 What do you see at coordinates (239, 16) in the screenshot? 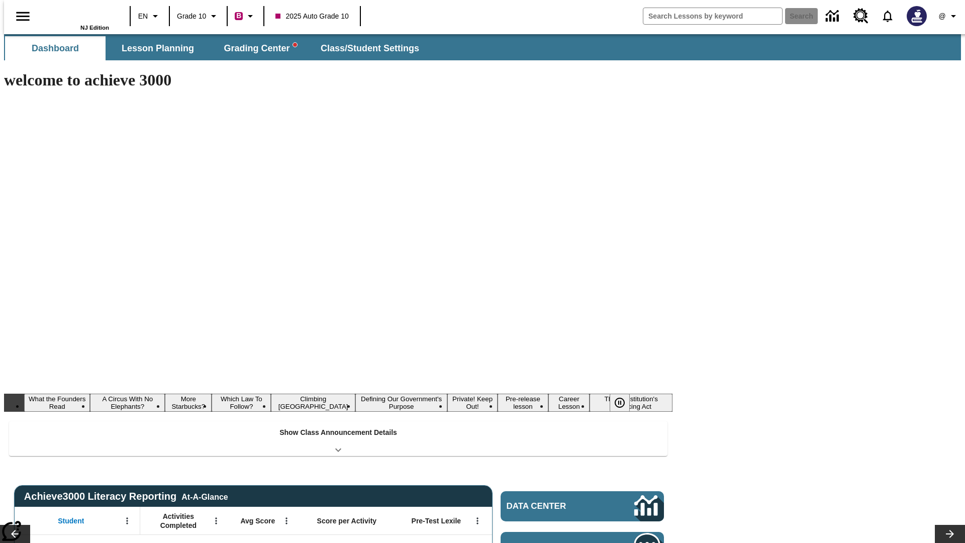
I see `span: B` at bounding box center [239, 16].